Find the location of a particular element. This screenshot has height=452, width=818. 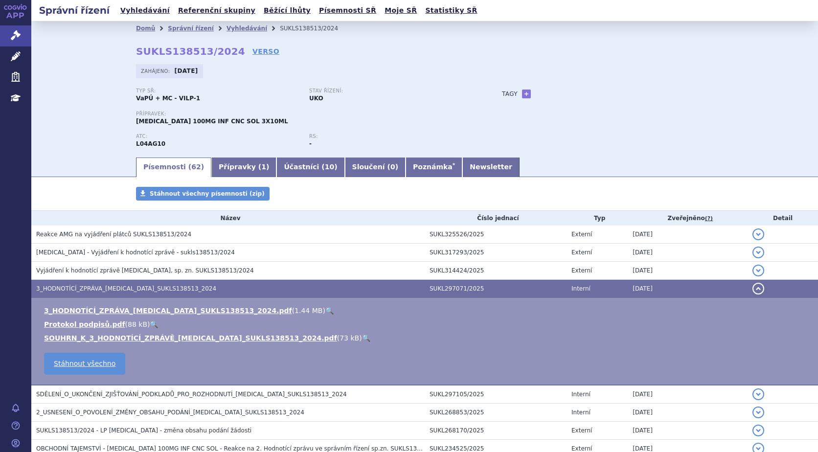

p: RS: is located at coordinates (391, 137).